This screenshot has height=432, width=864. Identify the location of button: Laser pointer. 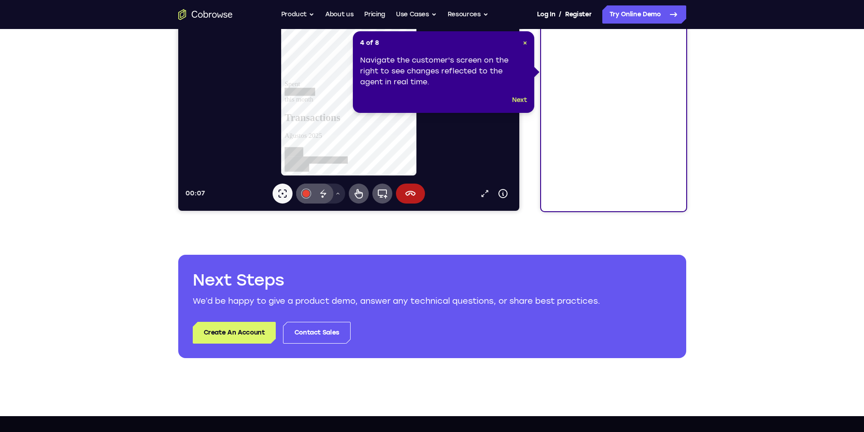
(104, 287).